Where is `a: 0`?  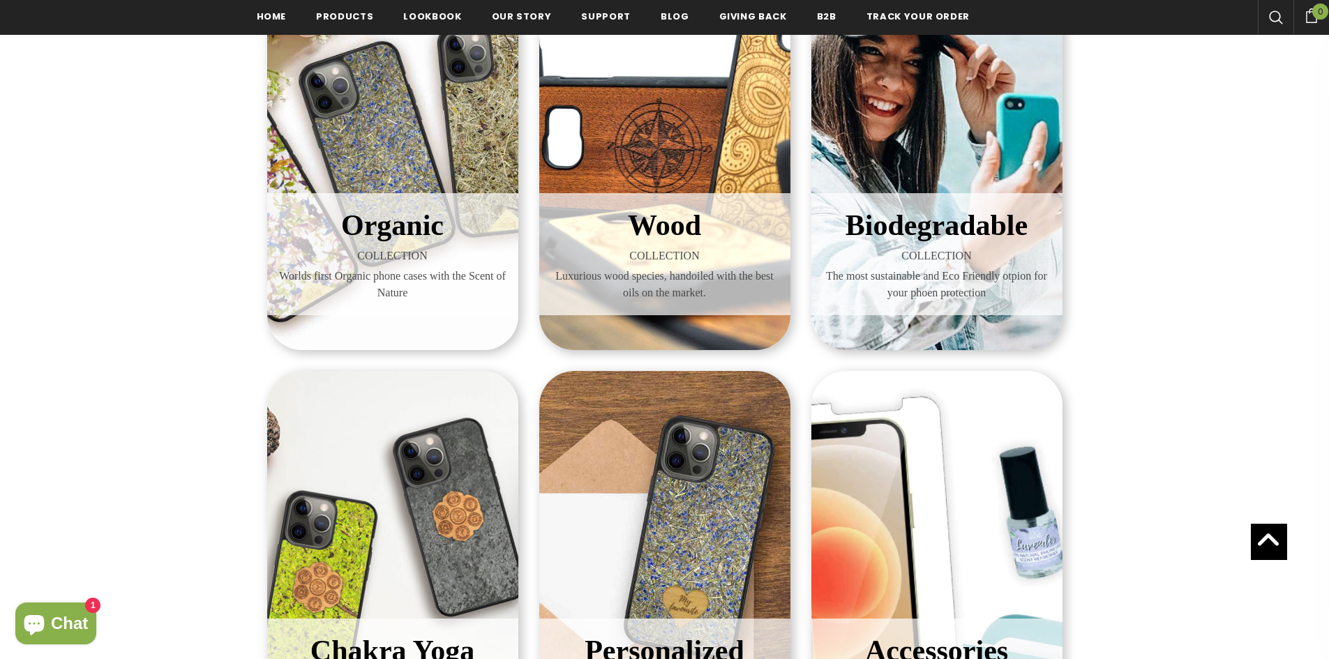 a: 0 is located at coordinates (1311, 15).